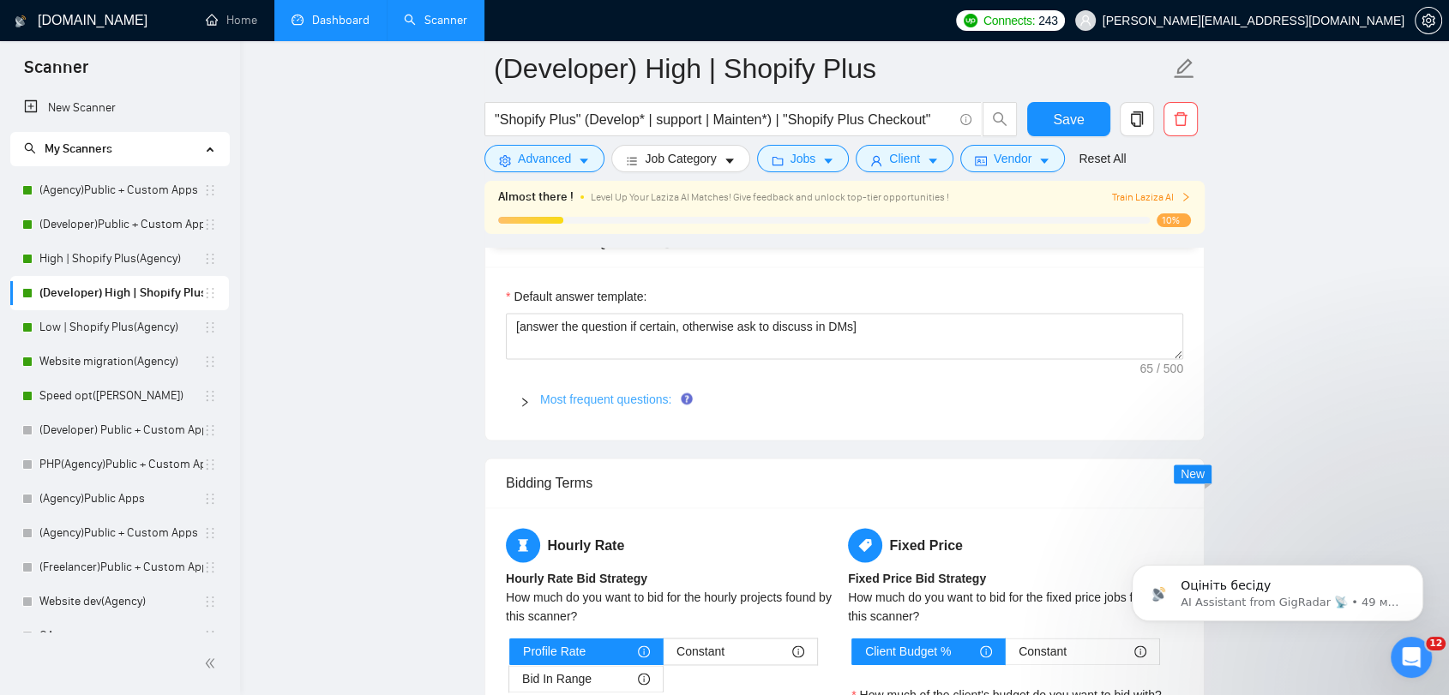 The height and width of the screenshot is (695, 1449). Describe the element at coordinates (231, 20) in the screenshot. I see `a: homeHome` at that location.